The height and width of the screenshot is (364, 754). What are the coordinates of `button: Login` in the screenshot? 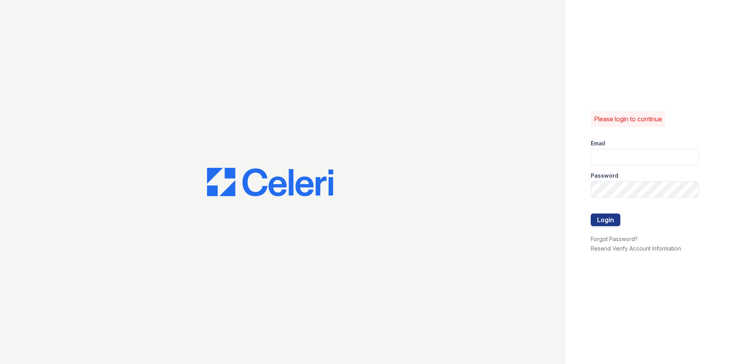 It's located at (605, 220).